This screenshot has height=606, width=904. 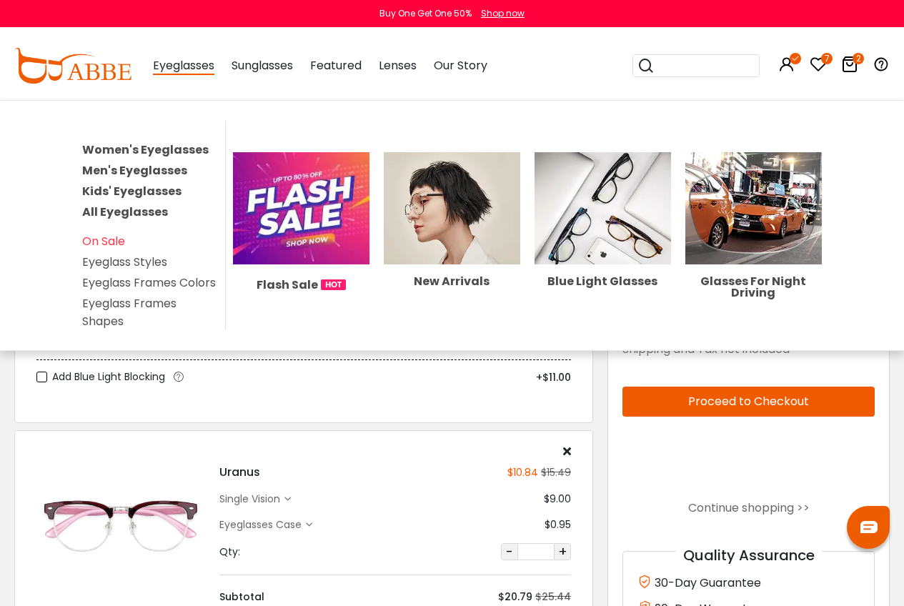 I want to click on a: 2, so click(x=850, y=66).